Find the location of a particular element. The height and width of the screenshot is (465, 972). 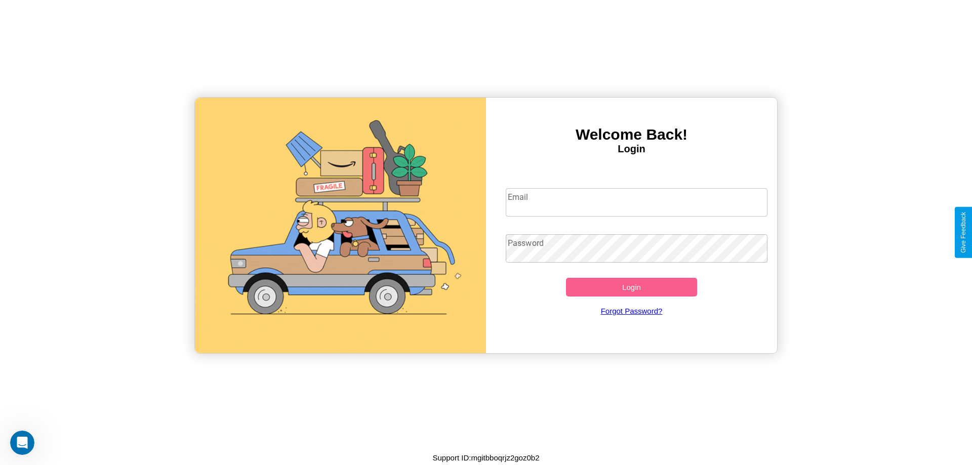

button: Login is located at coordinates (632, 287).